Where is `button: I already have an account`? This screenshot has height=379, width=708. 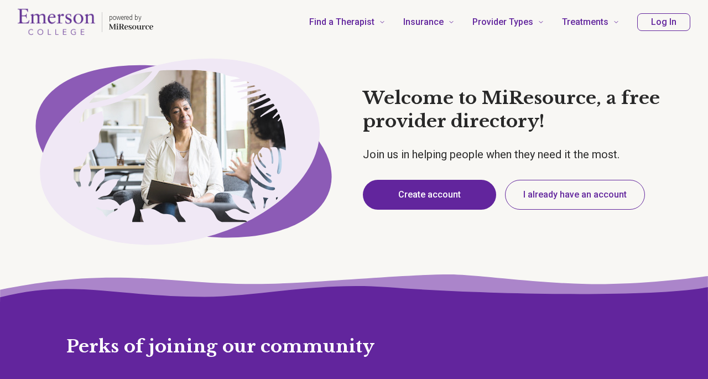
button: I already have an account is located at coordinates (574, 195).